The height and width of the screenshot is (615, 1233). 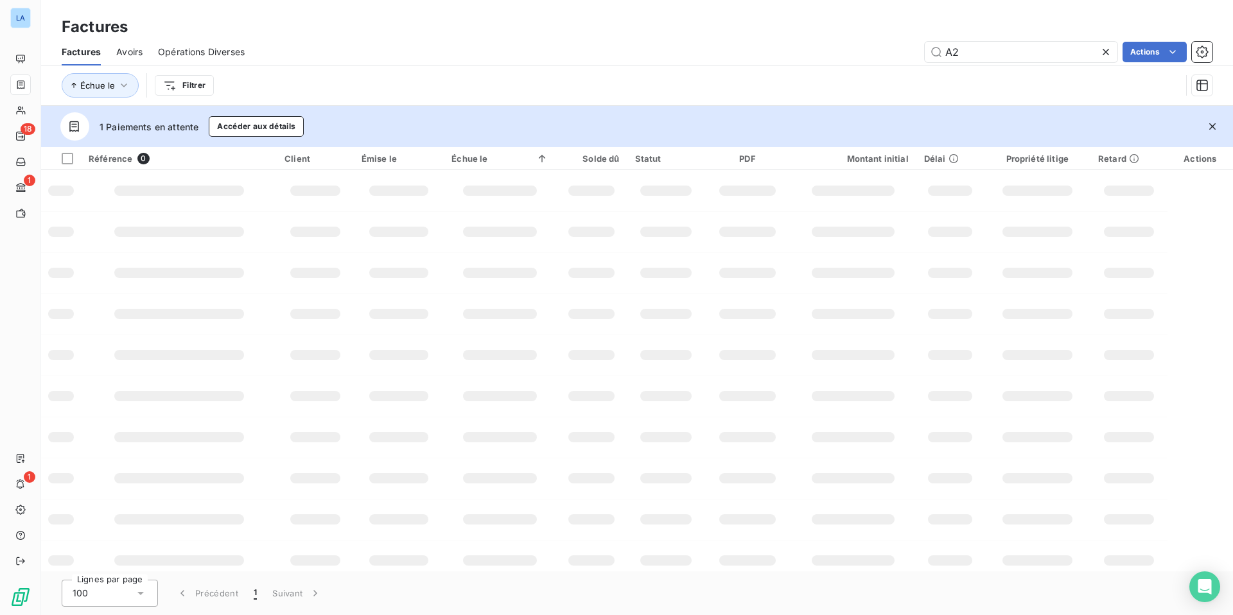 I want to click on span: 100, so click(x=80, y=593).